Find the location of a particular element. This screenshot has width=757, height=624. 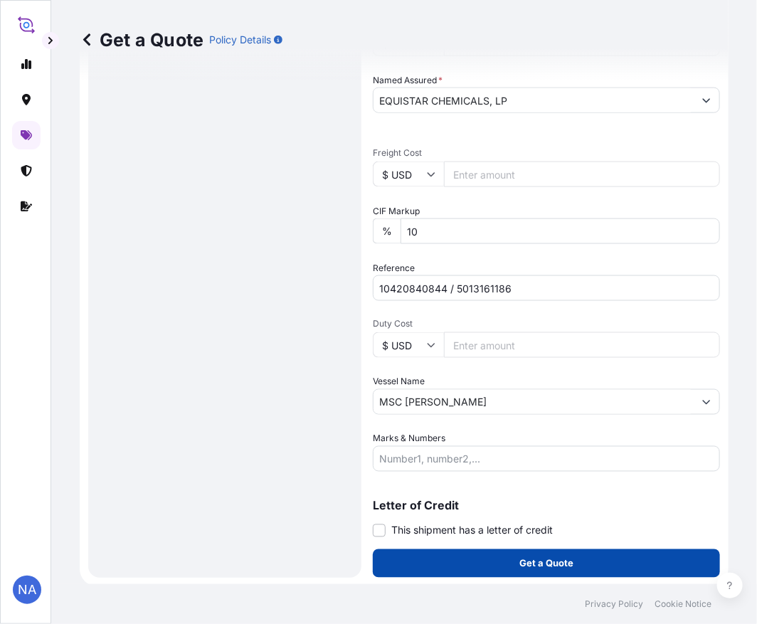

a: Cookie Notice is located at coordinates (683, 604).